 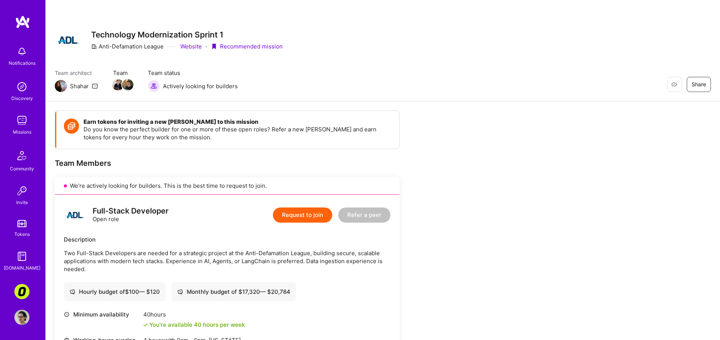 What do you see at coordinates (22, 317) in the screenshot?
I see `img: User Avatar` at bounding box center [22, 317].